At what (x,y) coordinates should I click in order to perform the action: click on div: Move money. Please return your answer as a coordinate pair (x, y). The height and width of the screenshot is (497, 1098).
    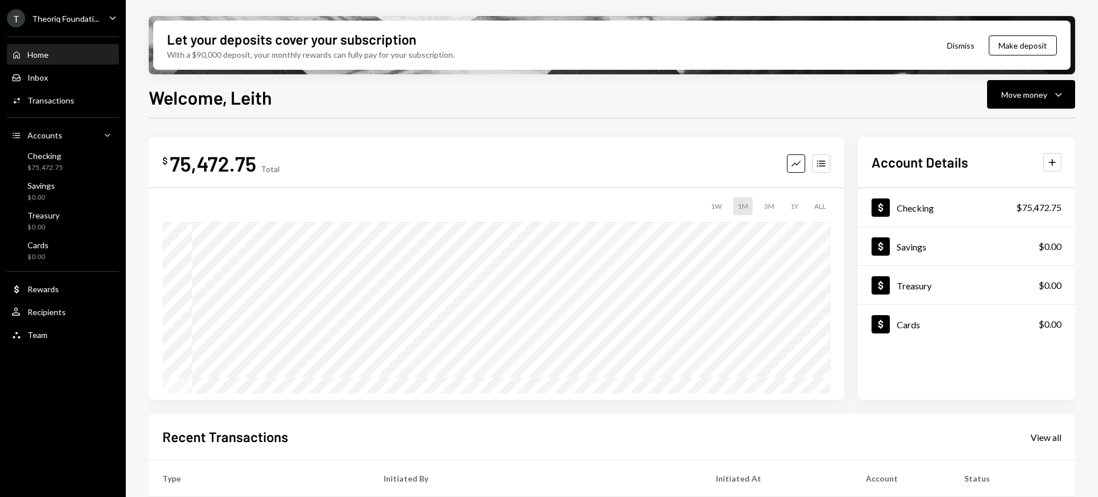
    Looking at the image, I should click on (1024, 94).